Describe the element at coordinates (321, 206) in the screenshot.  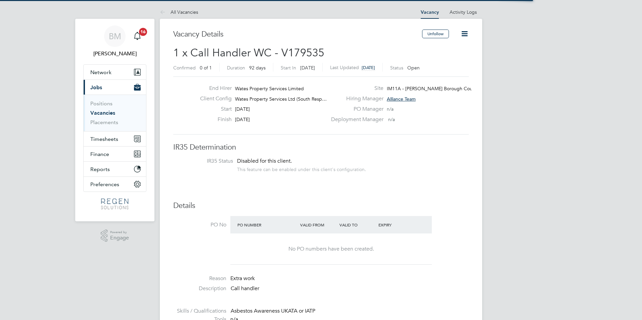
I see `h3: Details` at that location.